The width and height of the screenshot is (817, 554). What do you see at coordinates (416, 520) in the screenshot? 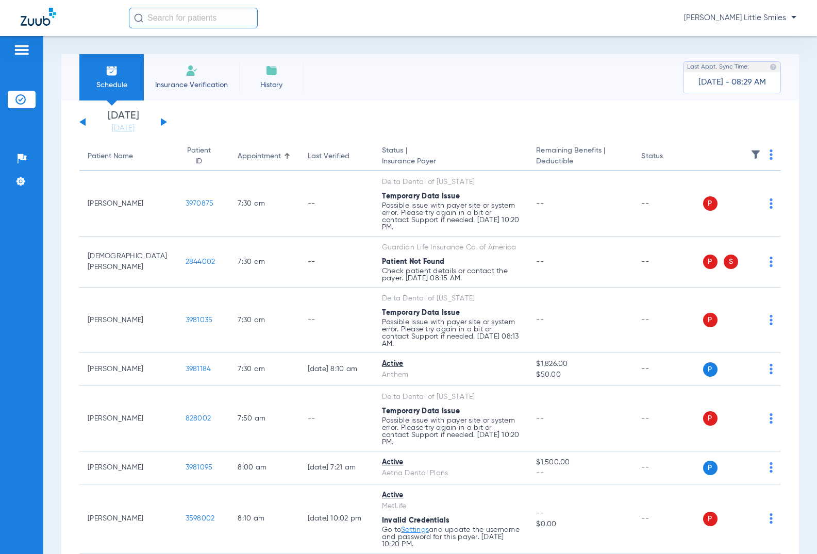
I see `span: Invalid Credentials` at bounding box center [416, 520].